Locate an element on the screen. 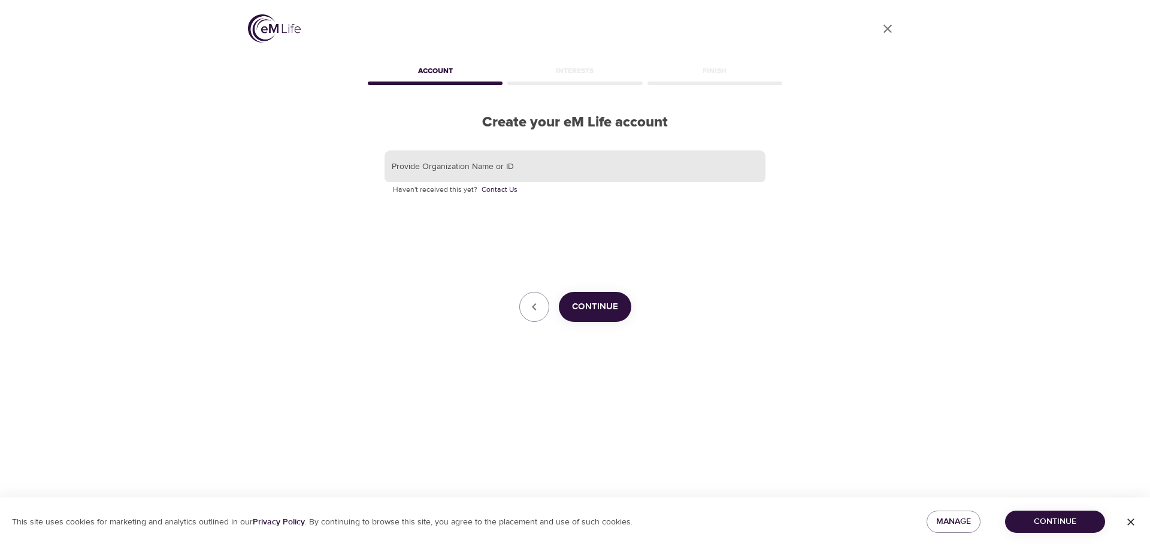 This screenshot has height=546, width=1150. b: Privacy Policy is located at coordinates (279, 522).